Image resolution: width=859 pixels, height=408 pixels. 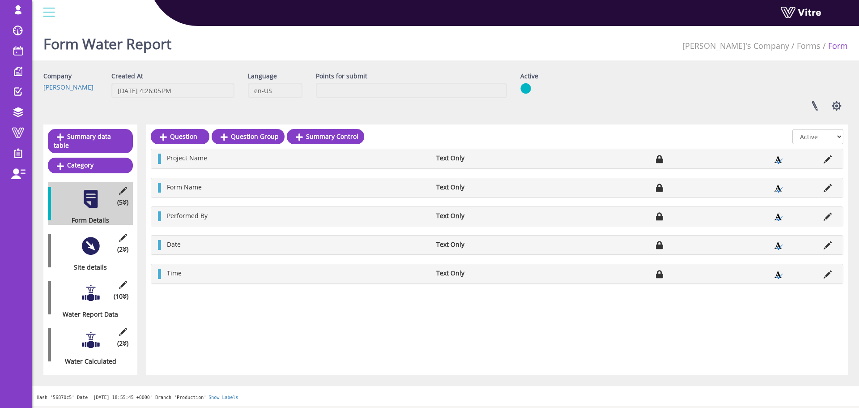 What do you see at coordinates (262, 76) in the screenshot?
I see `label: Language` at bounding box center [262, 76].